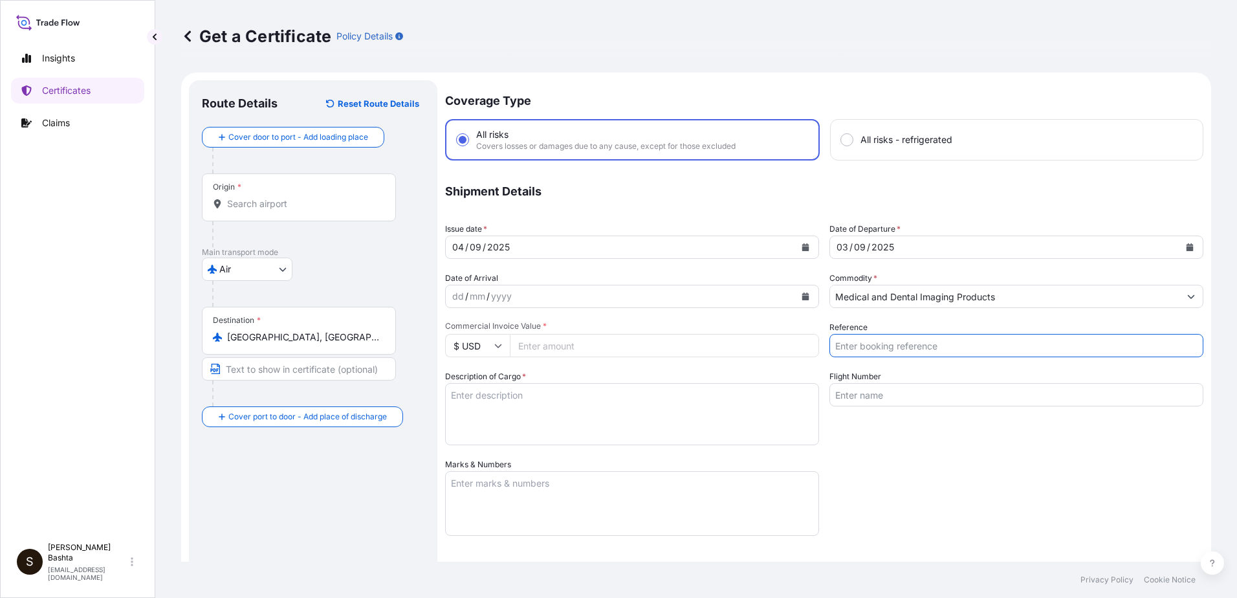 This screenshot has height=598, width=1237. I want to click on input: Enter amount, so click(665, 346).